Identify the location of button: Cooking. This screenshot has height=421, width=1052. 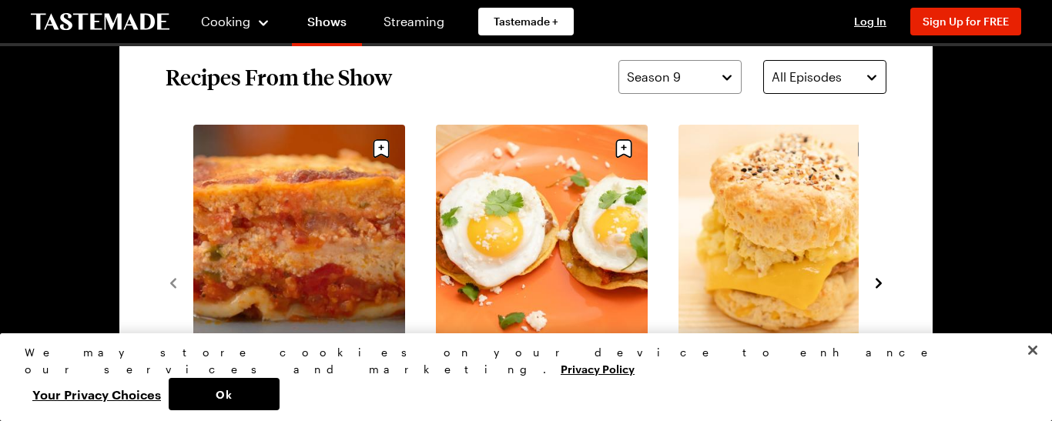
(235, 22).